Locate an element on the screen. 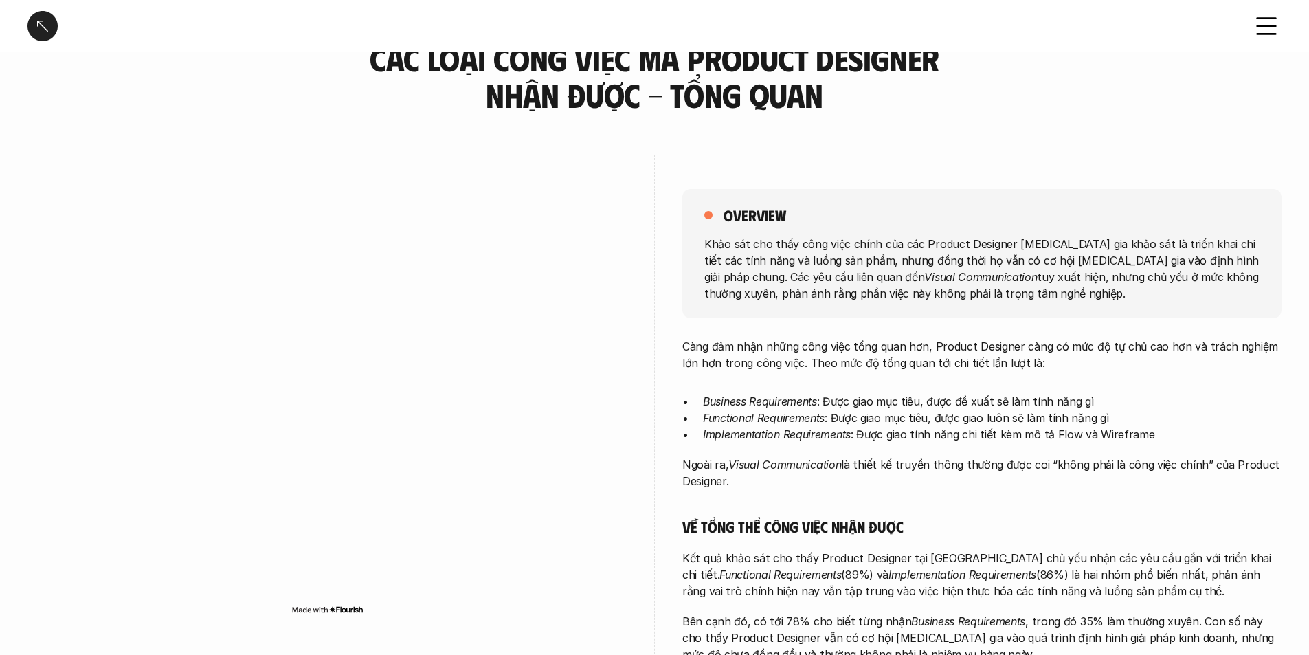 The width and height of the screenshot is (1309, 655). h5: Về tổng thể công việc nhận được is located at coordinates (982, 526).